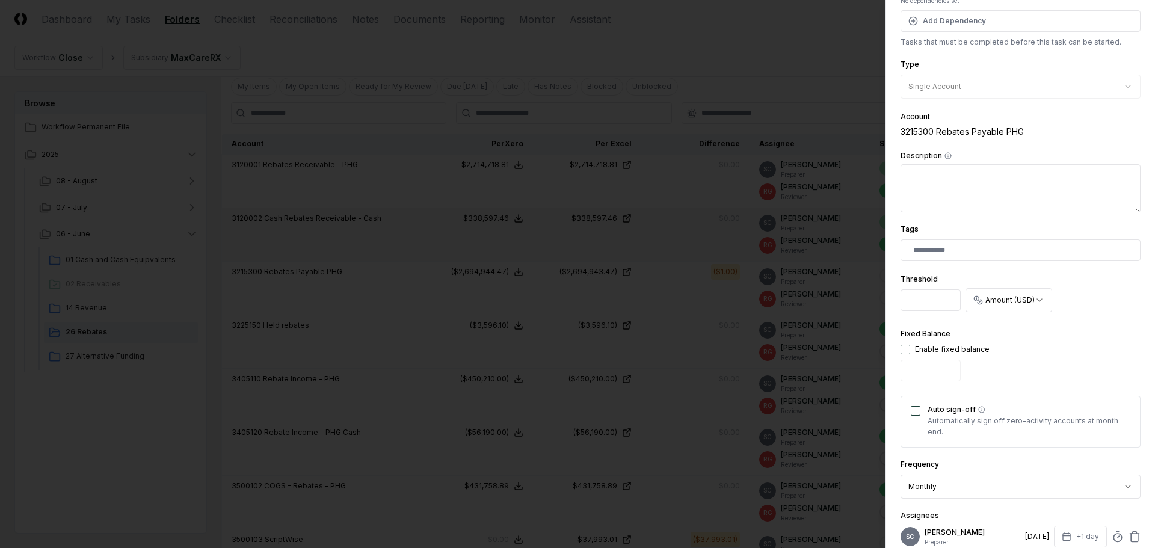 The height and width of the screenshot is (548, 1155). What do you see at coordinates (953, 350) in the screenshot?
I see `div: Enable fixed balance` at bounding box center [953, 350].